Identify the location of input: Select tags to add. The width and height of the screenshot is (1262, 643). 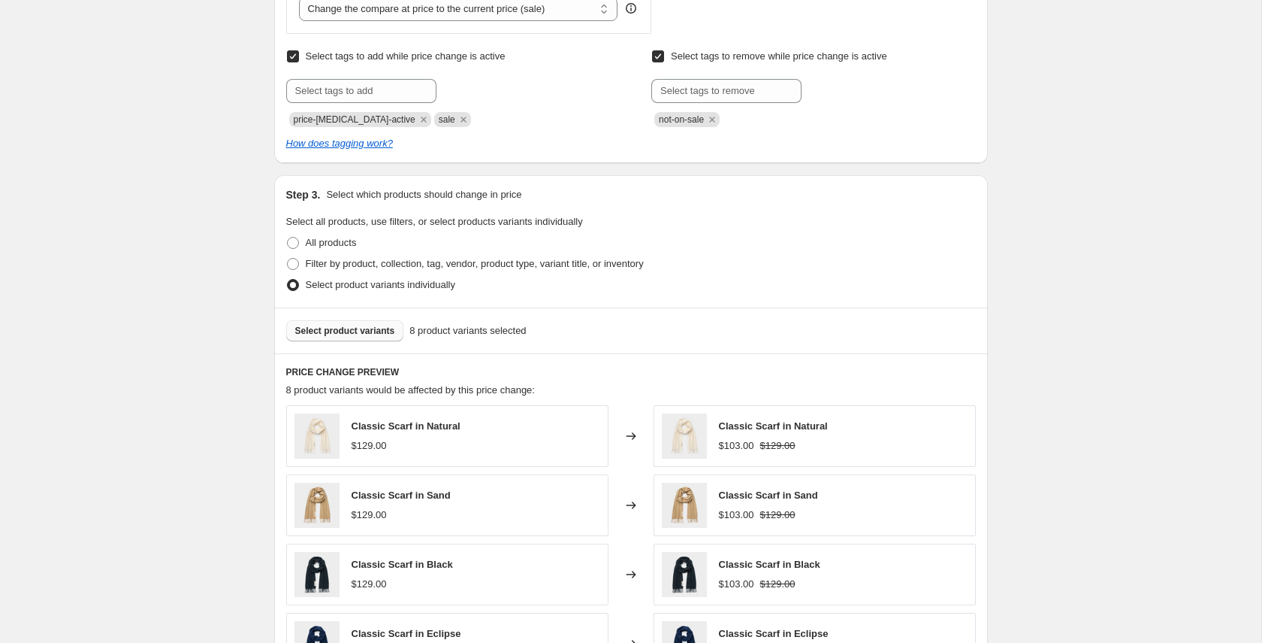
(361, 91).